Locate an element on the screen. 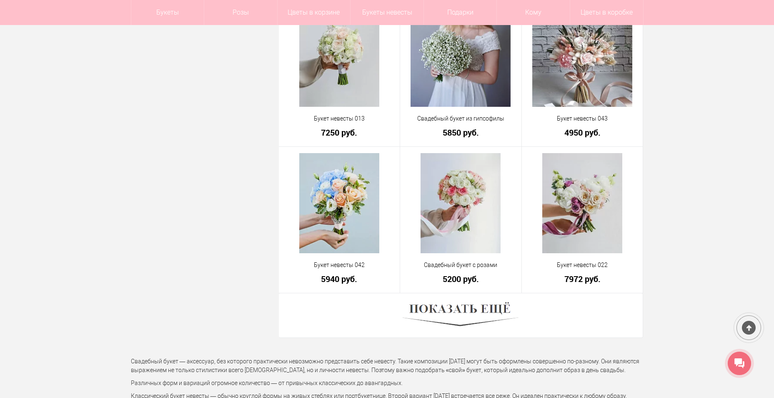 Image resolution: width=774 pixels, height=398 pixels. a: Показать ещё is located at coordinates (461, 315).